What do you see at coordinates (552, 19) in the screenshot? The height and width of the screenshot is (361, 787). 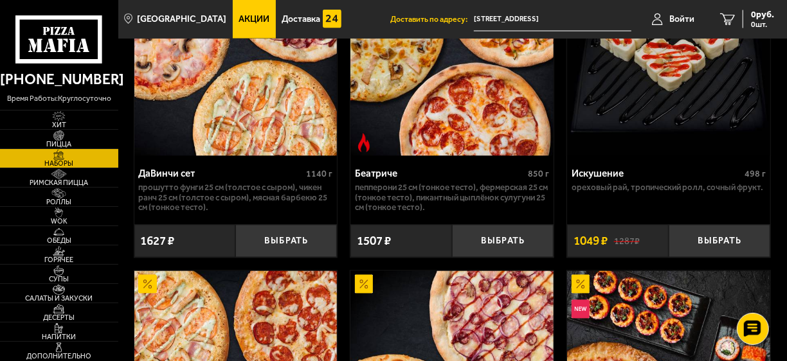 I see `span: Лермонтовский проспект, 37` at bounding box center [552, 19].